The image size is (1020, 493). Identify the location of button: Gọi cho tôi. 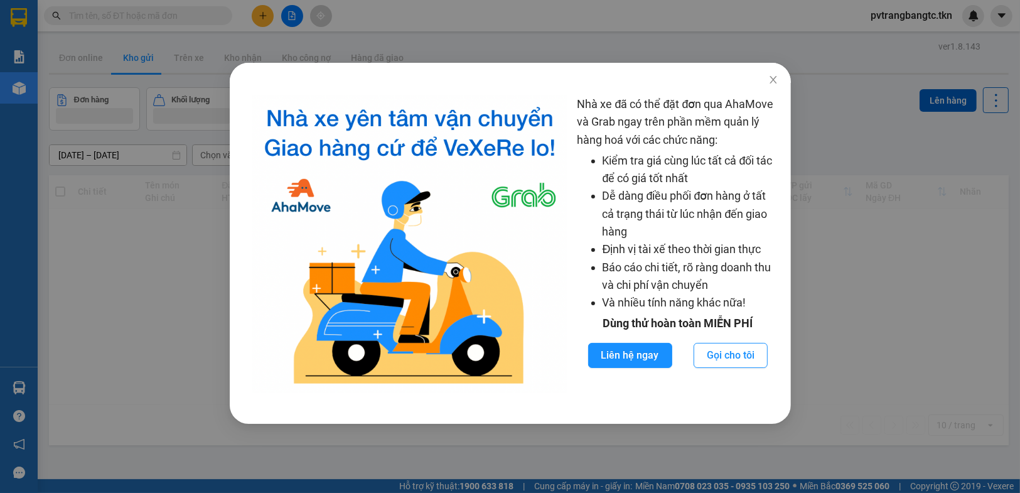
(730, 355).